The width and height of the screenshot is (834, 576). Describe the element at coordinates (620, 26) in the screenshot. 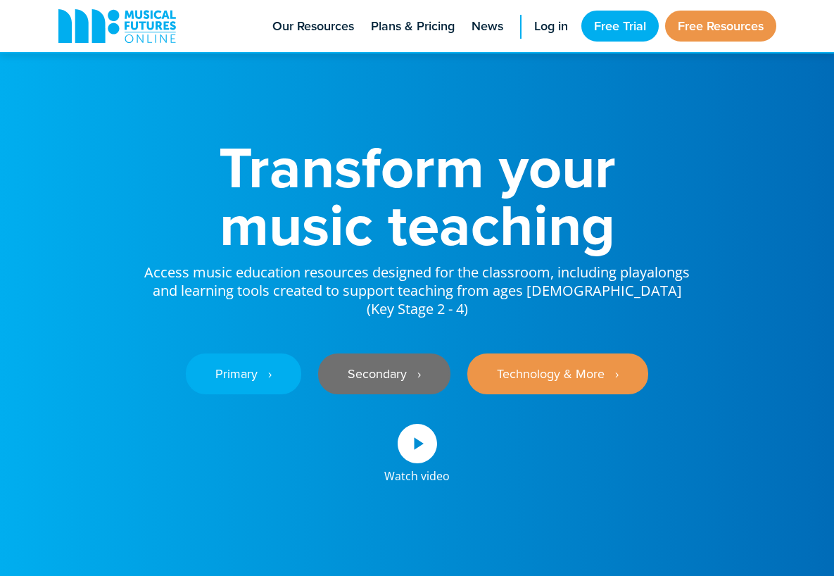

I see `a: Free Trial` at that location.